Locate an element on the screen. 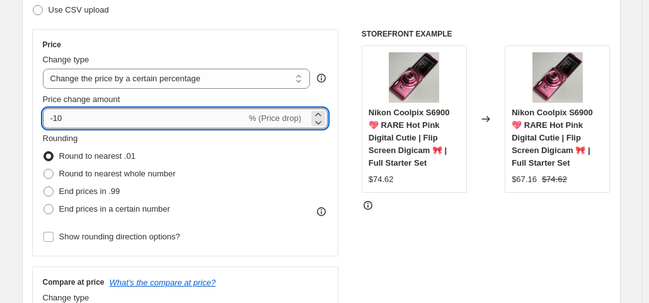 The height and width of the screenshot is (303, 649). h3: Price is located at coordinates (52, 45).